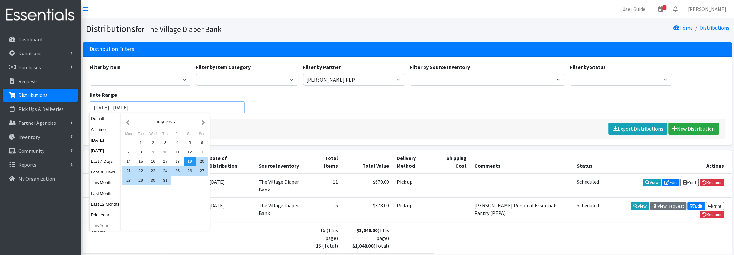 Image resolution: width=734 pixels, height=255 pixels. I want to click on div: 28, so click(128, 180).